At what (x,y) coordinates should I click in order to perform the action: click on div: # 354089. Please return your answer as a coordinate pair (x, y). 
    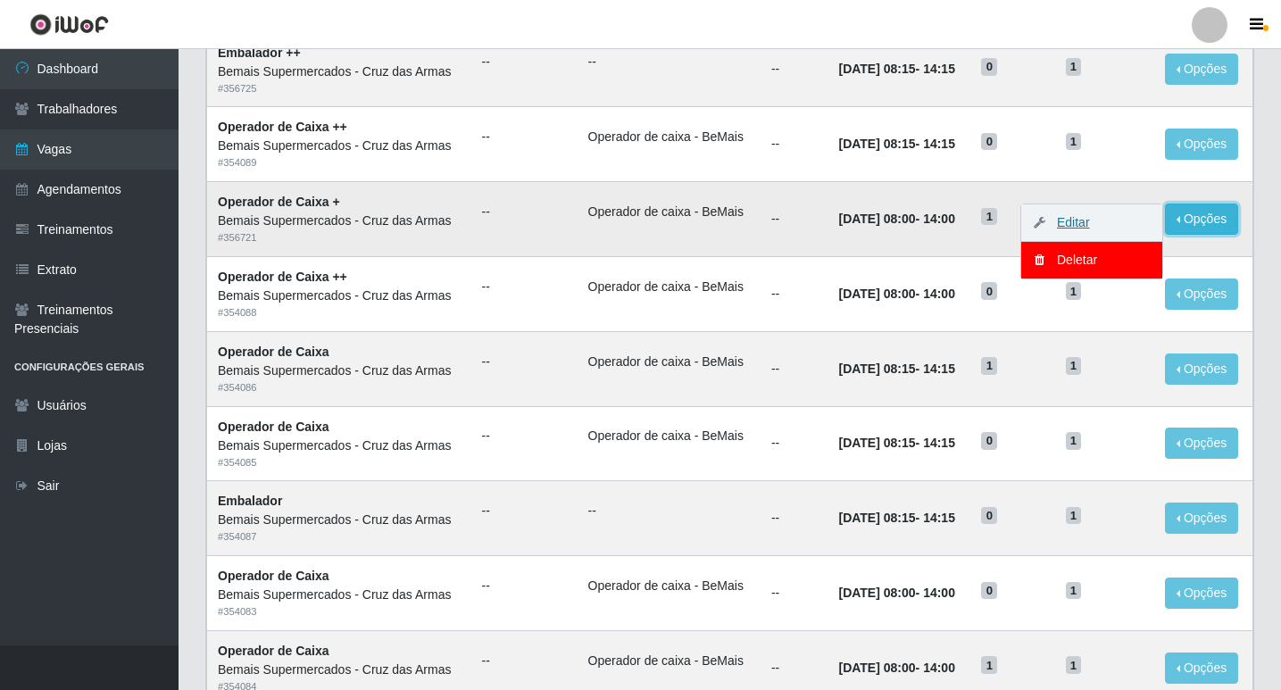
    Looking at the image, I should click on (339, 162).